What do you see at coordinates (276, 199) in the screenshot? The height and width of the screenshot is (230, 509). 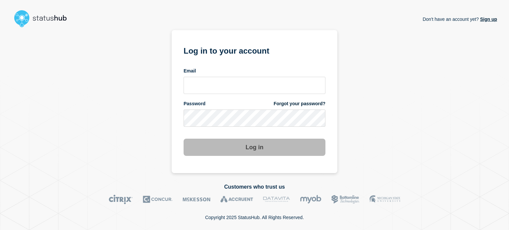 I see `img: DataVita logo` at bounding box center [276, 199].